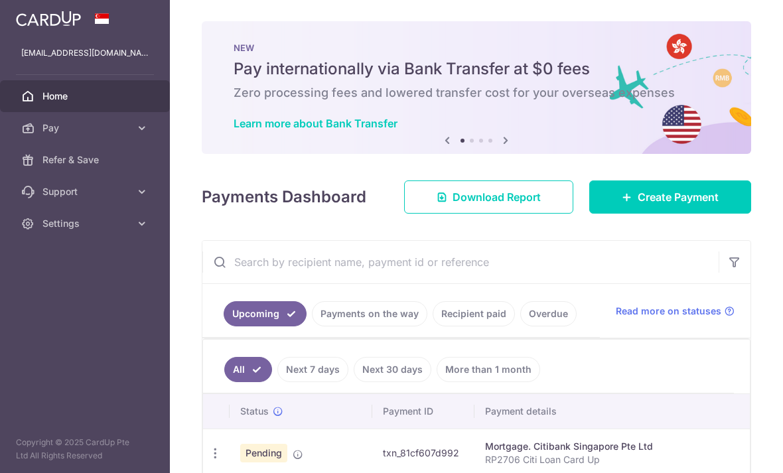 The height and width of the screenshot is (473, 783). Describe the element at coordinates (489, 370) in the screenshot. I see `a: More than 1 month` at that location.